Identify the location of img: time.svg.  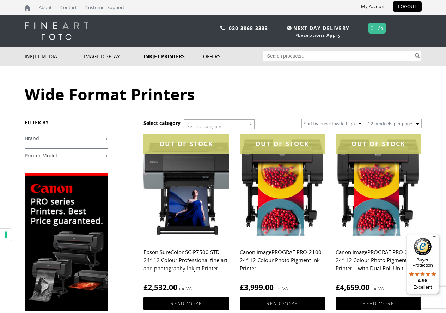
(289, 28).